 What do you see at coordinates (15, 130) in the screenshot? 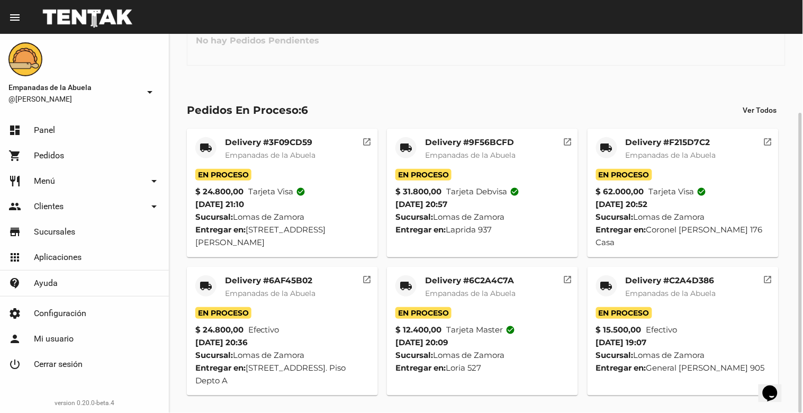
I see `mat-icon: dashboard` at bounding box center [15, 130].